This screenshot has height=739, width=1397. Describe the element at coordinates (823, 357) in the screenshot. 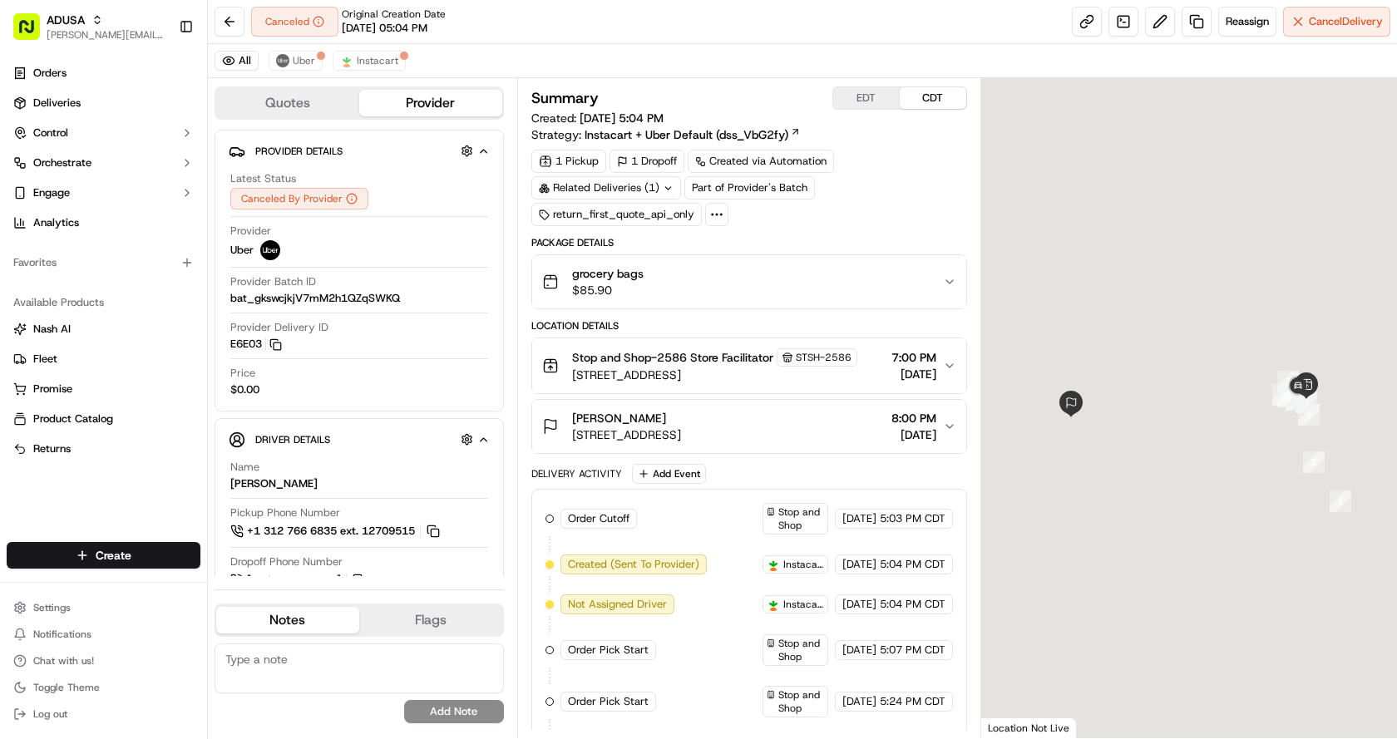

I see `span: STSH-2586` at that location.